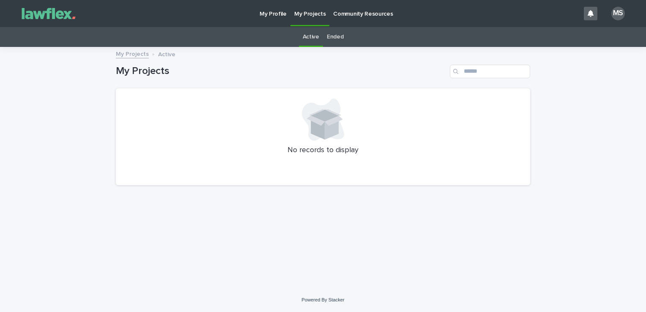 This screenshot has width=646, height=312. What do you see at coordinates (132, 53) in the screenshot?
I see `a: My Projects` at bounding box center [132, 53].